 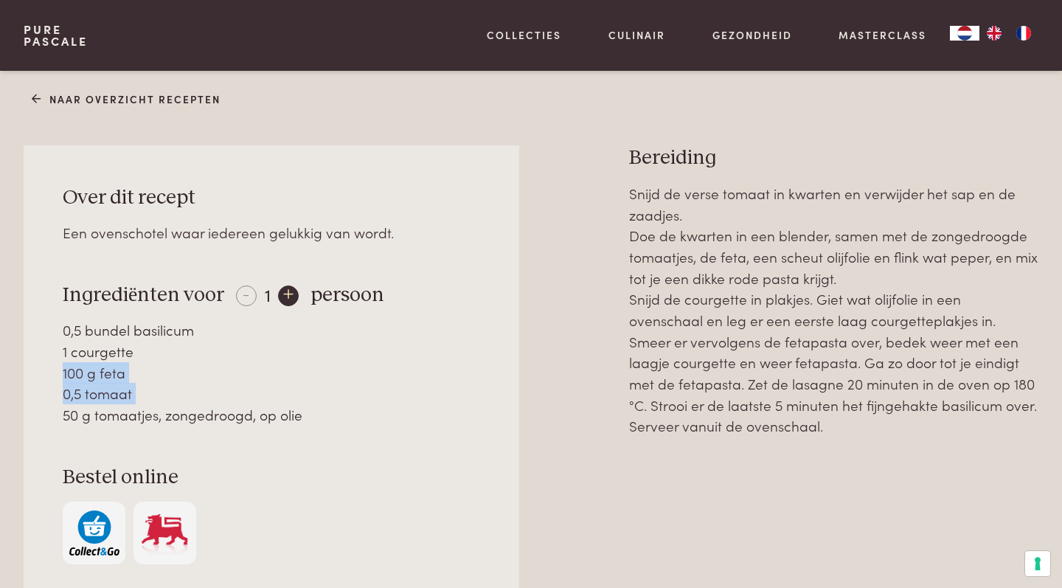 I want to click on a: EN, so click(x=994, y=33).